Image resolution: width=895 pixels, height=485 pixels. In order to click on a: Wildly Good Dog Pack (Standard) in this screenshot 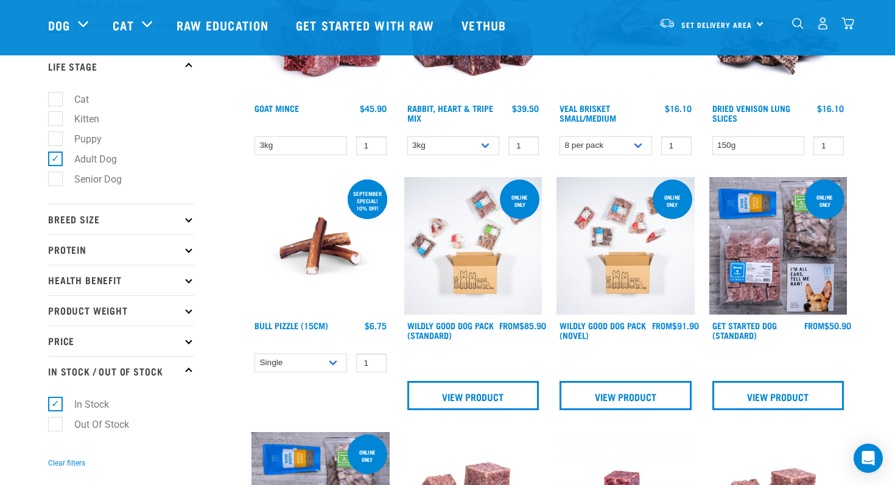, I will do `click(450, 330)`.